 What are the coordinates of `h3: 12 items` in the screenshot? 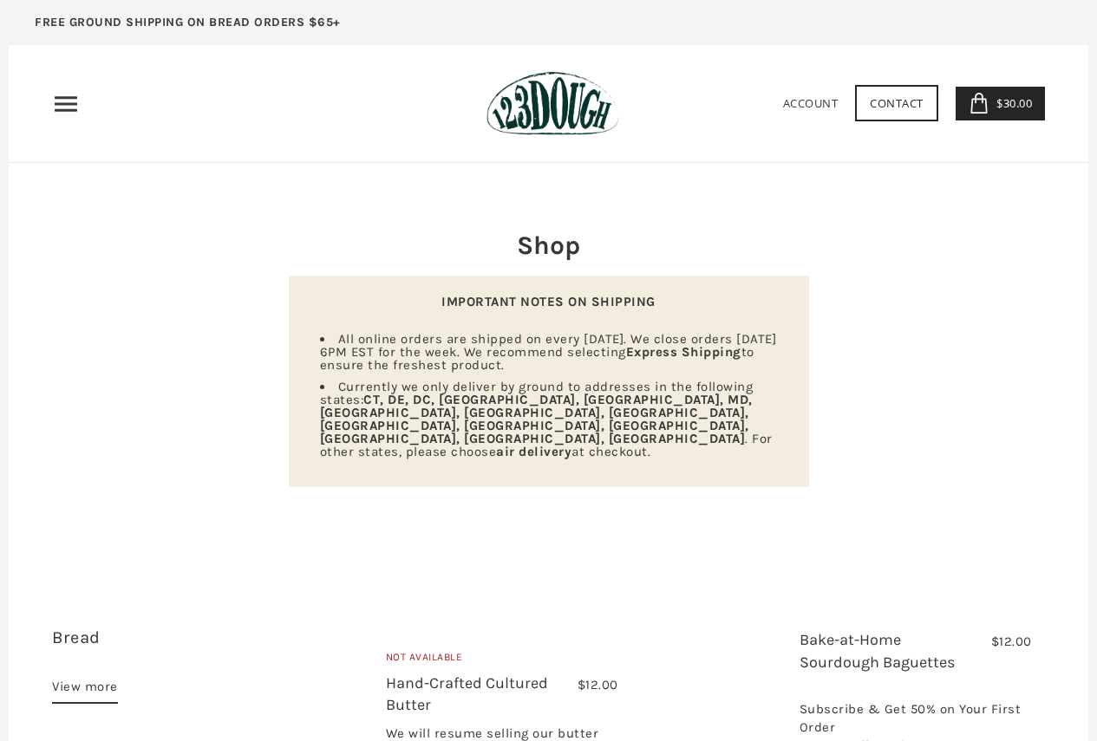 It's located at (134, 651).